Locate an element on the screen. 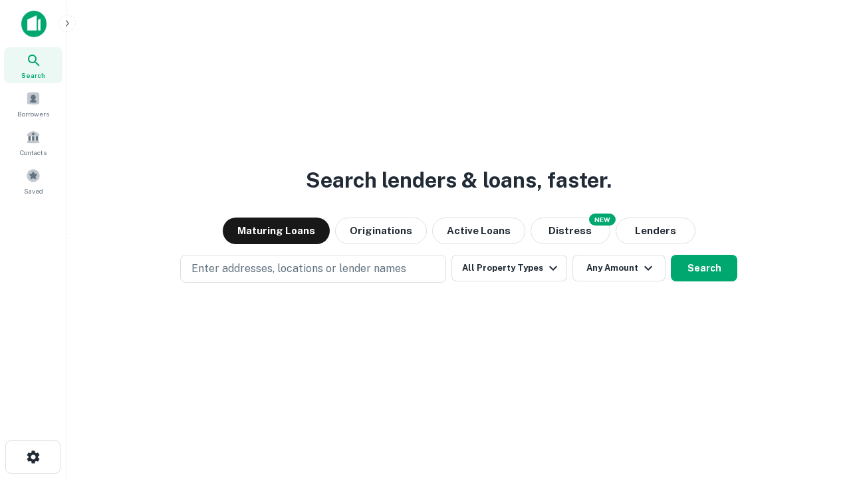  span: Contacts is located at coordinates (33, 152).